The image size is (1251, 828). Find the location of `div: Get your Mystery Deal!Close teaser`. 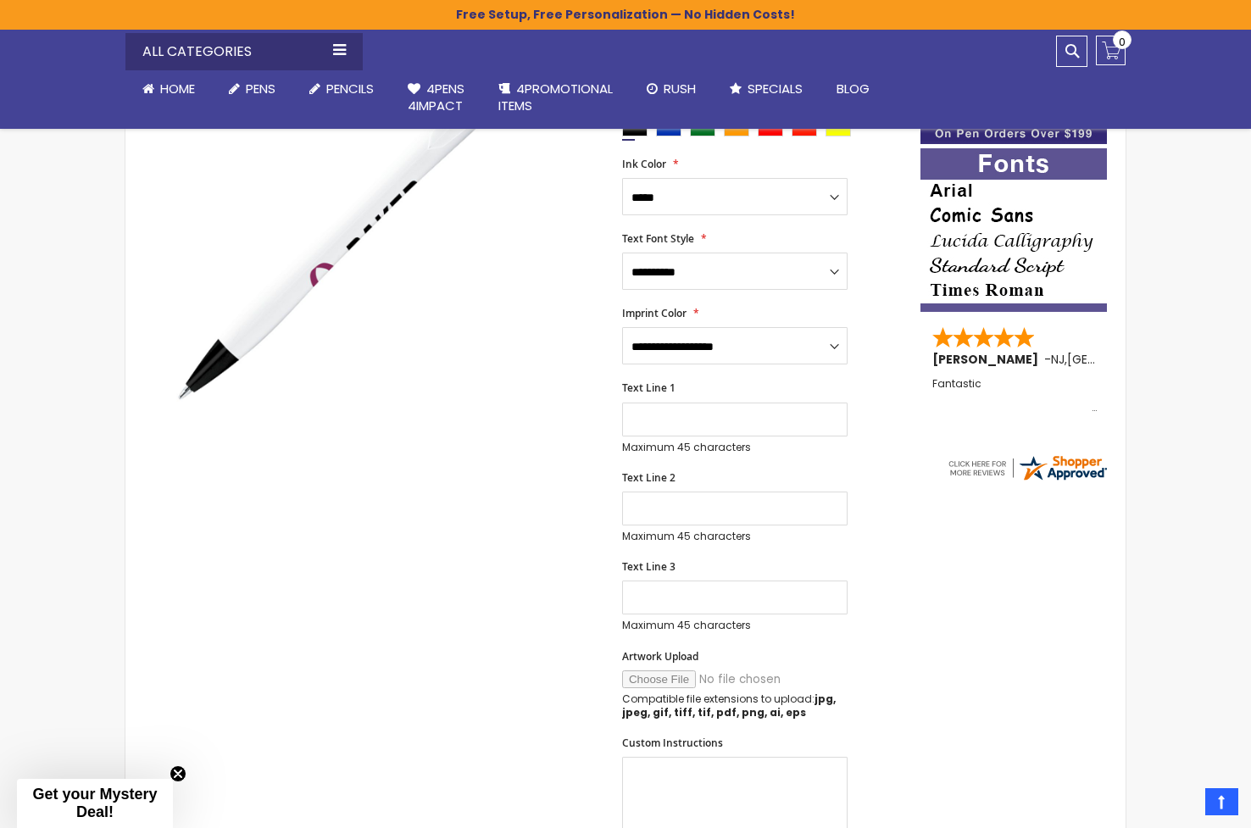

div: Get your Mystery Deal!Close teaser is located at coordinates (95, 803).